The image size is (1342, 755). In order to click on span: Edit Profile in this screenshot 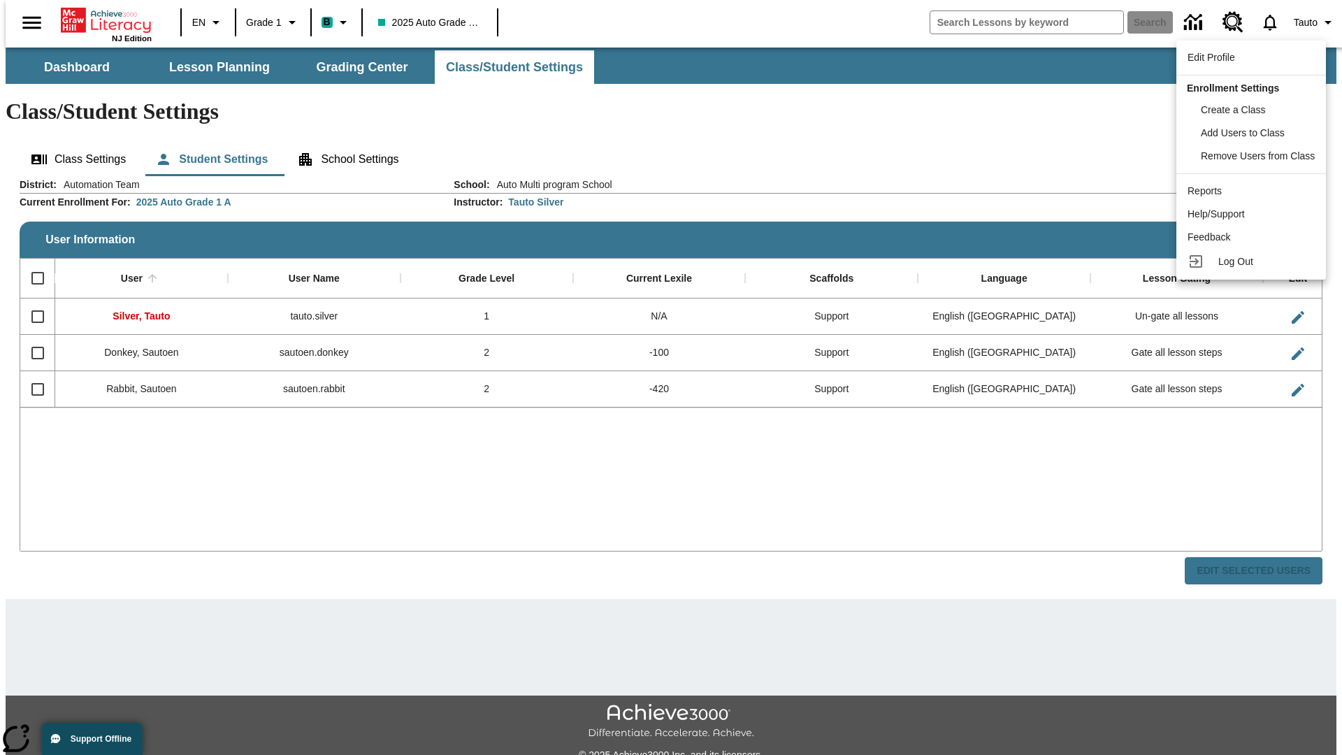, I will do `click(1211, 57)`.